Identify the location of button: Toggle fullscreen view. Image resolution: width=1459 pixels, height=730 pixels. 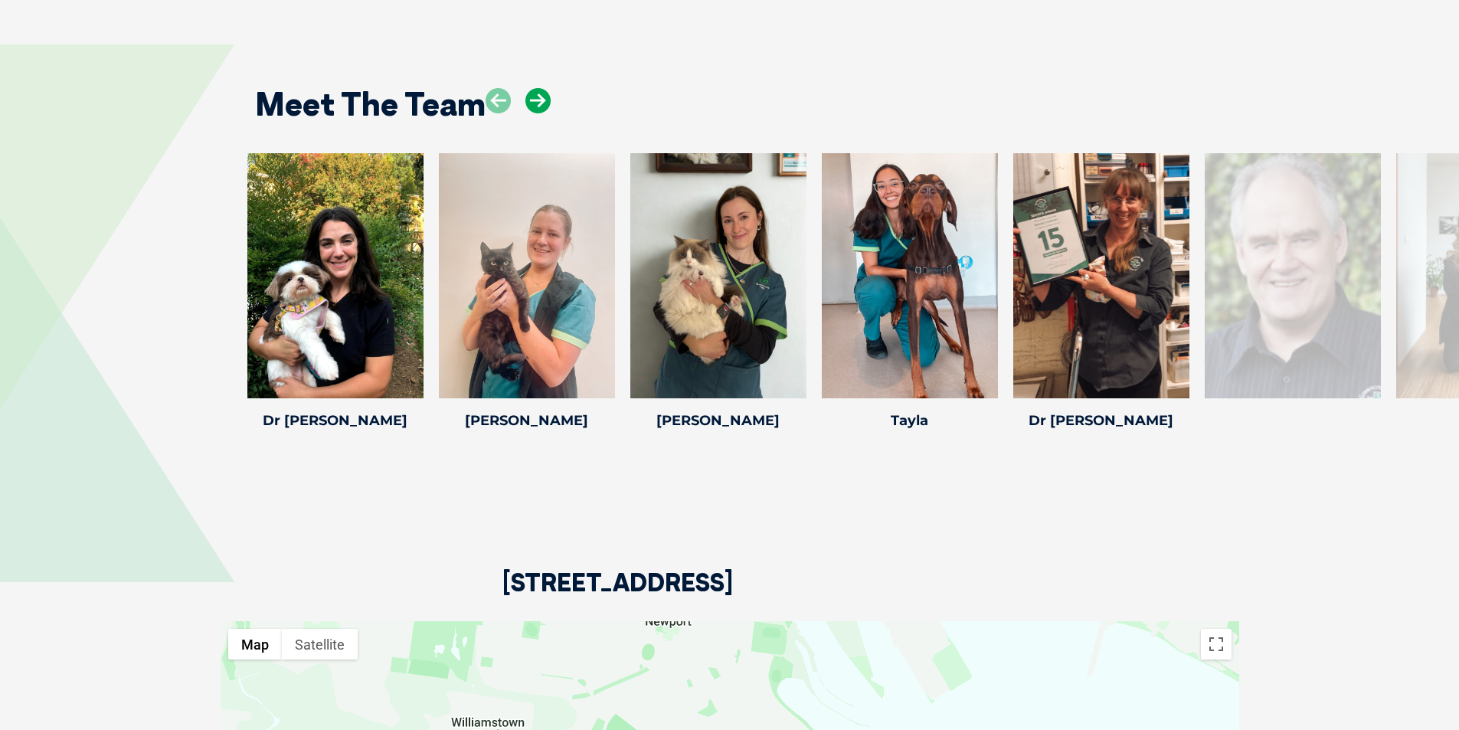
(1216, 644).